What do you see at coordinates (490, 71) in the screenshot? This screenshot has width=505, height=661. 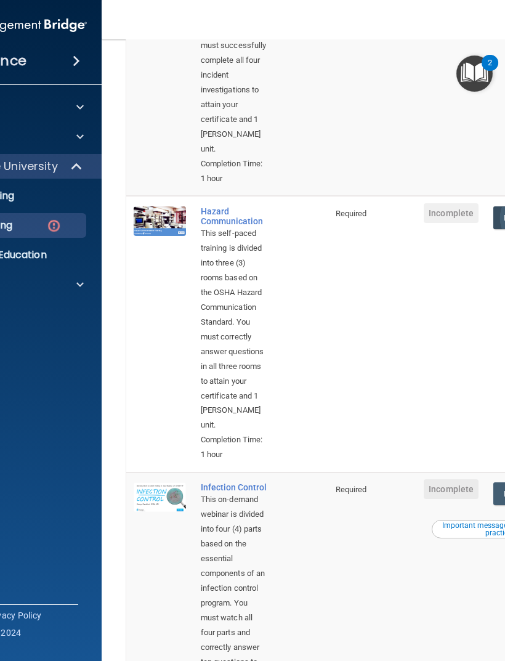 I see `div: 2` at bounding box center [490, 71].